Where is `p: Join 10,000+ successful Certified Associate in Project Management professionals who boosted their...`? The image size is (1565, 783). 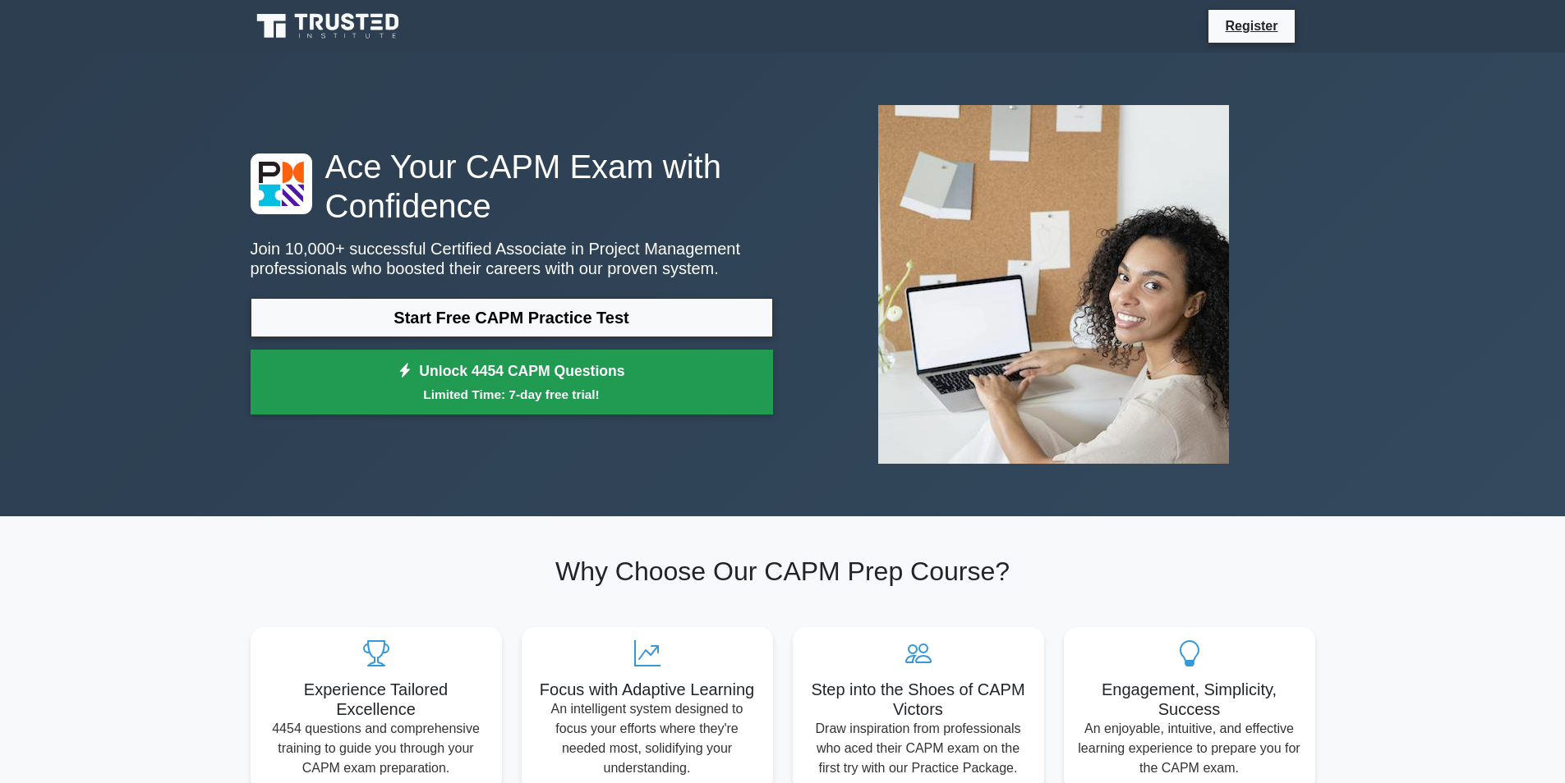 p: Join 10,000+ successful Certified Associate in Project Management professionals who boosted their... is located at coordinates (512, 259).